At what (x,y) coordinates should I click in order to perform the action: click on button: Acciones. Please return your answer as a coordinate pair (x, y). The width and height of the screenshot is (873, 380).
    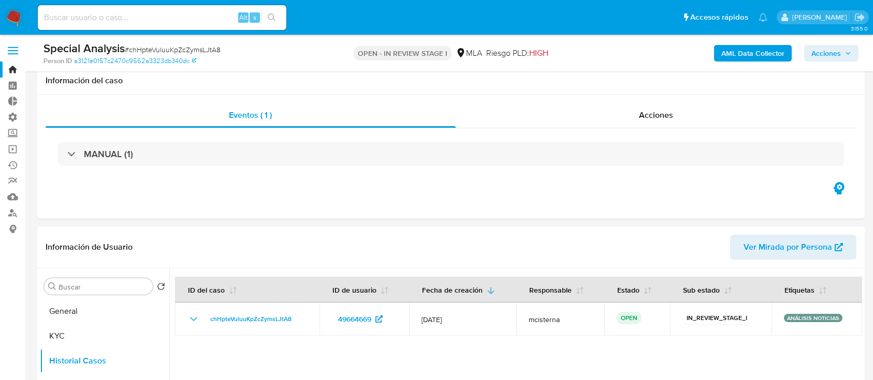
    Looking at the image, I should click on (831, 53).